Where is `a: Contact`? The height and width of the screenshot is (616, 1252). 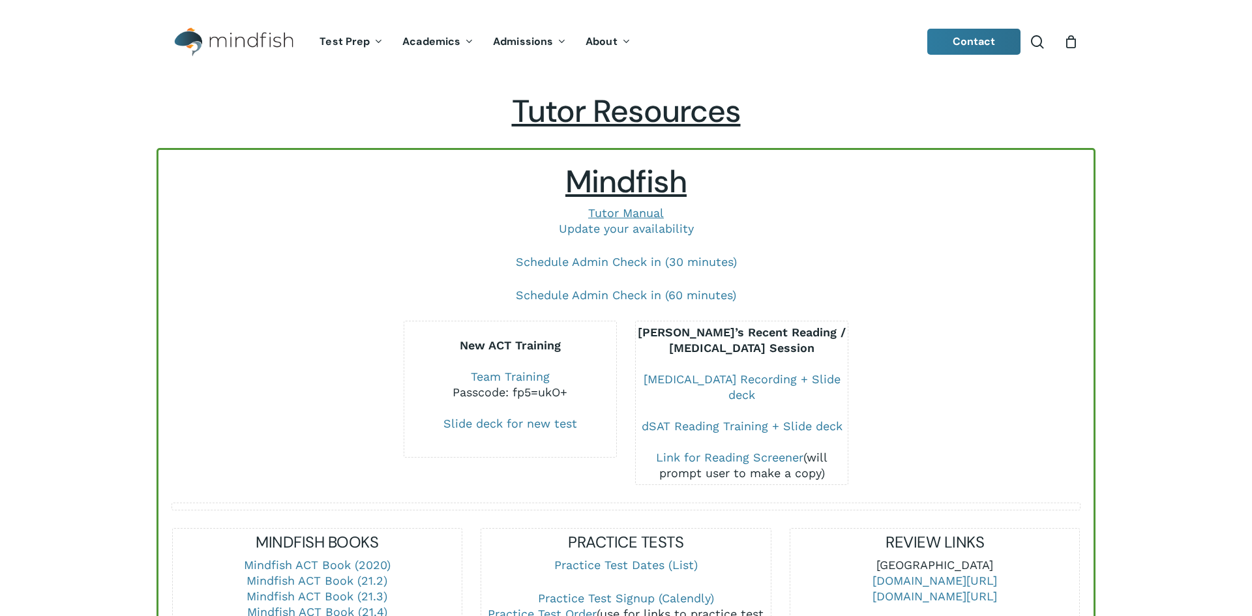 a: Contact is located at coordinates (974, 42).